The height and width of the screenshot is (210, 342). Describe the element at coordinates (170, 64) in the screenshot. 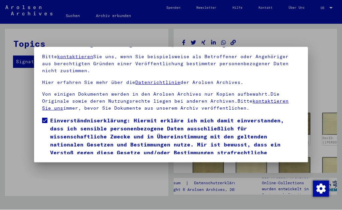

I see `p: Bitte Sie uns, wenn Sie beispielsweise als Betroffener oder Angehöriger aus berechtigten Gründen ...` at that location.